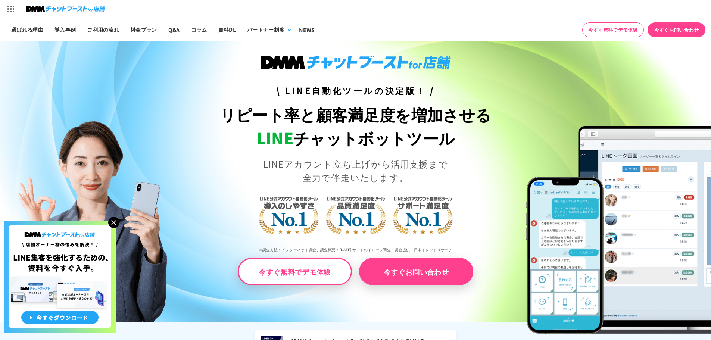 The width and height of the screenshot is (711, 340). What do you see at coordinates (103, 29) in the screenshot?
I see `a: ご利用の流れ` at bounding box center [103, 29].